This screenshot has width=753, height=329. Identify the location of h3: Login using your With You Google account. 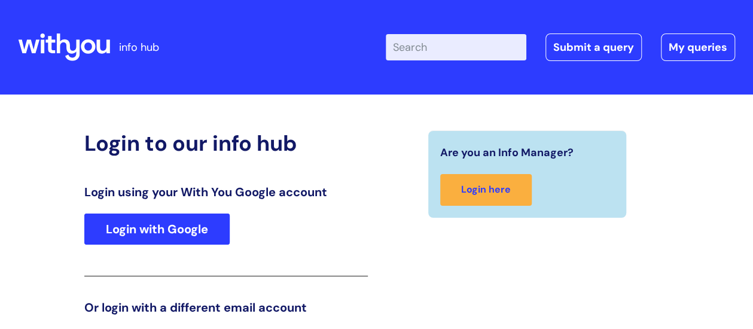
(226, 192).